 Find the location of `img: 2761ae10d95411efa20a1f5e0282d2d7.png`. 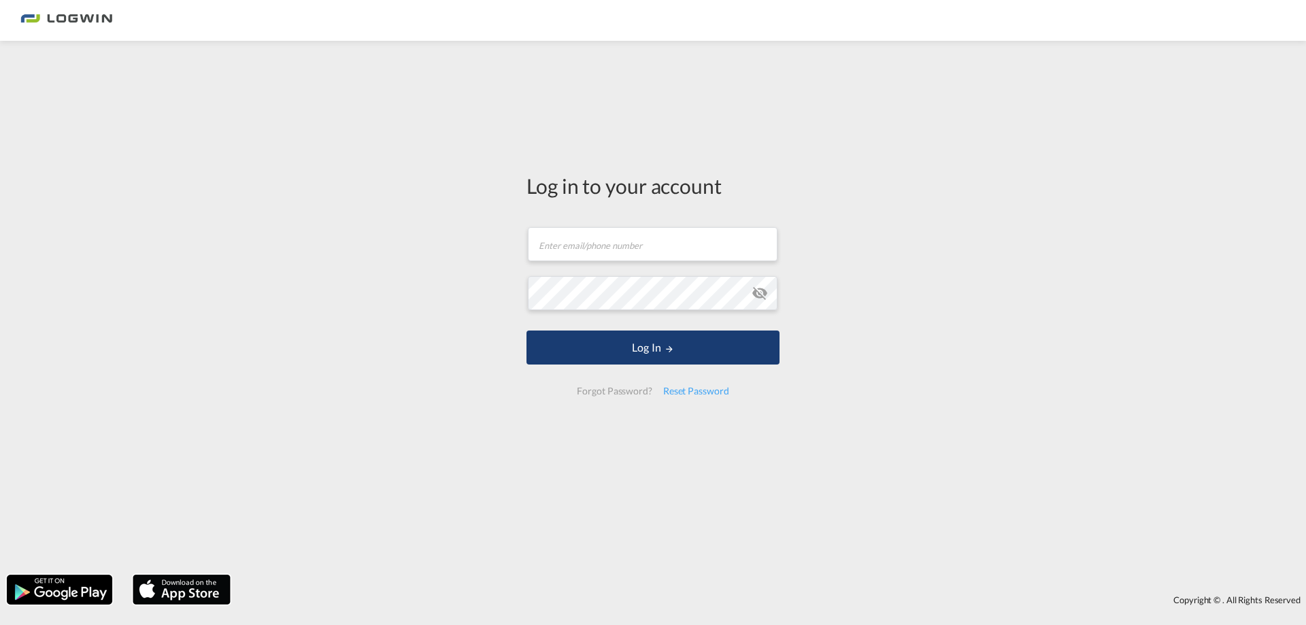

img: 2761ae10d95411efa20a1f5e0282d2d7.png is located at coordinates (66, 20).